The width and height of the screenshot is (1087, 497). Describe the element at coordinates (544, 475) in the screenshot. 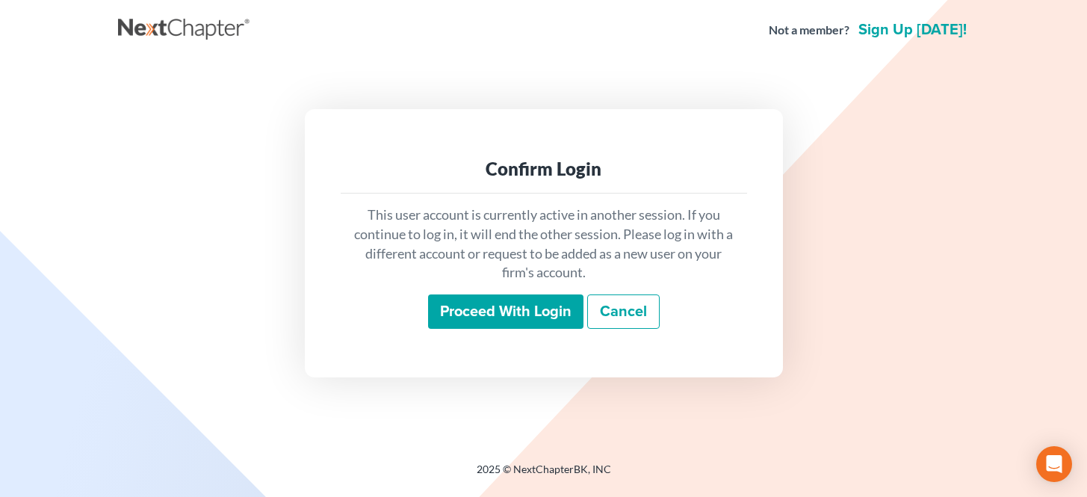

I see `div: 2025 © NextChapterBK, INC` at that location.